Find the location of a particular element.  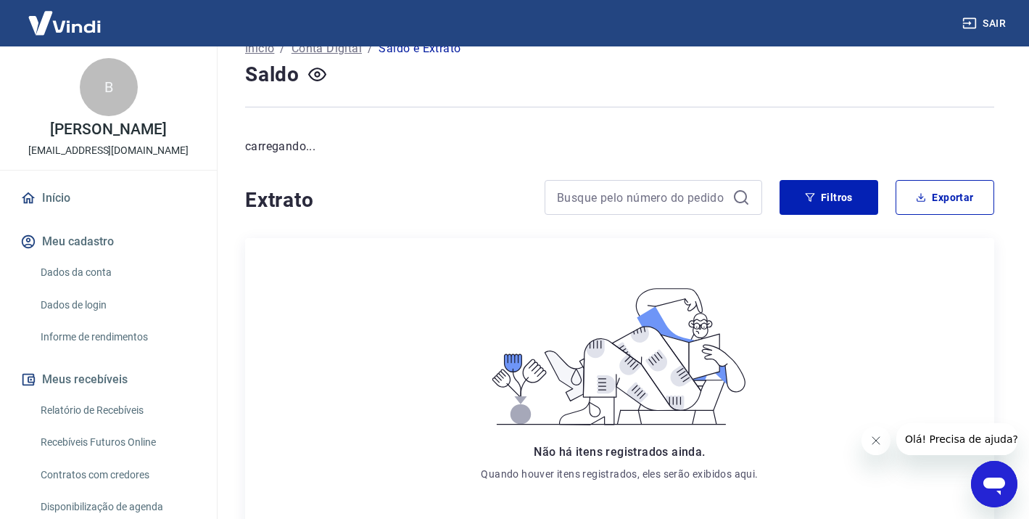

button: Sair is located at coordinates (986, 23).